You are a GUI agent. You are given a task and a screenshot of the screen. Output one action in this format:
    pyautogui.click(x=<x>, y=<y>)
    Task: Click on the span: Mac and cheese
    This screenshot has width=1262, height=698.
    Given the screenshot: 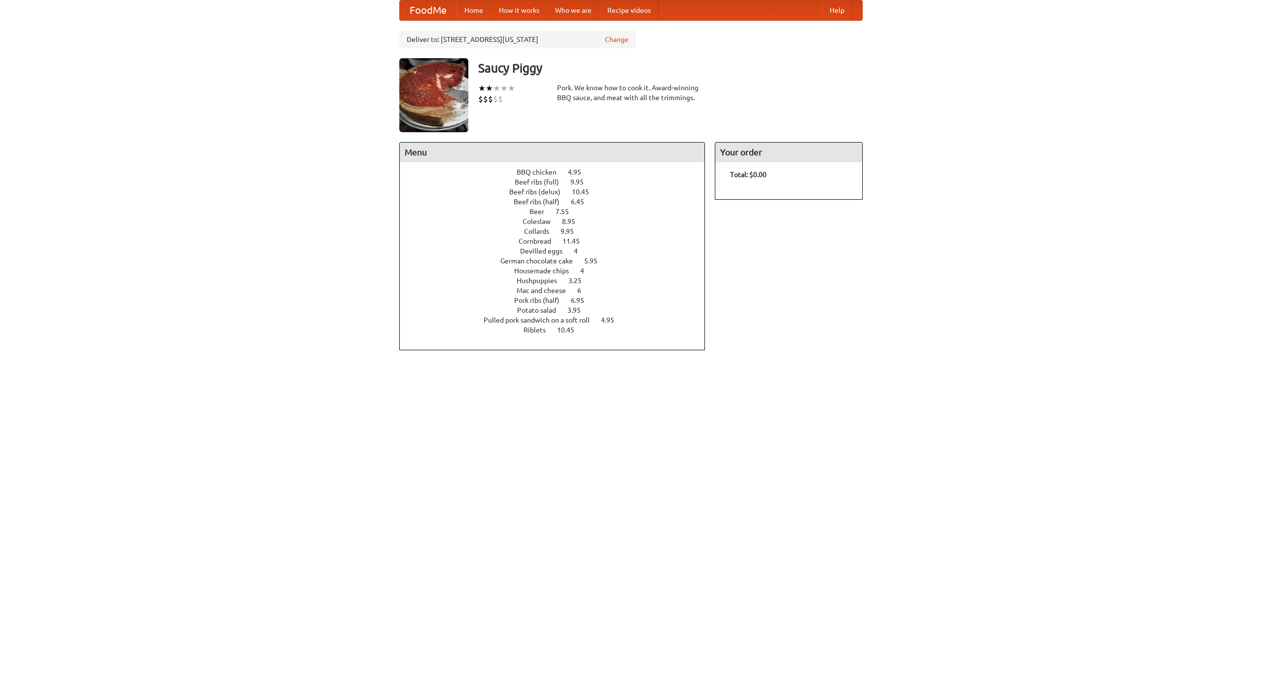 What is the action you would take?
    pyautogui.click(x=546, y=290)
    